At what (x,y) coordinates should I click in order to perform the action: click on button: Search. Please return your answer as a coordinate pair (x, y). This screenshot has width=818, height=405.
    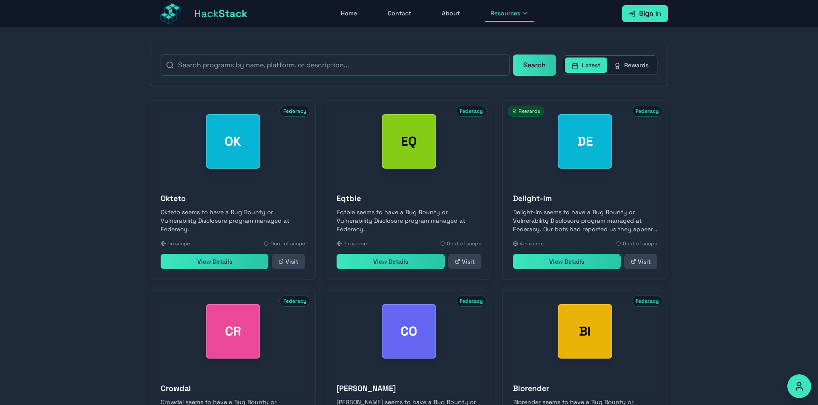
    Looking at the image, I should click on (534, 65).